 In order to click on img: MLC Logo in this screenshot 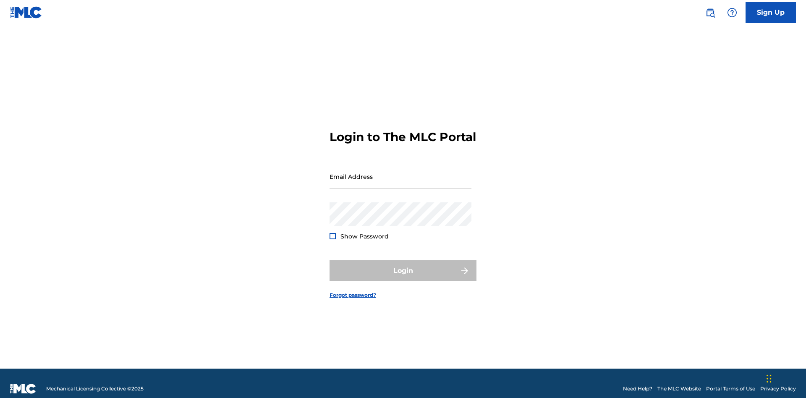, I will do `click(26, 12)`.